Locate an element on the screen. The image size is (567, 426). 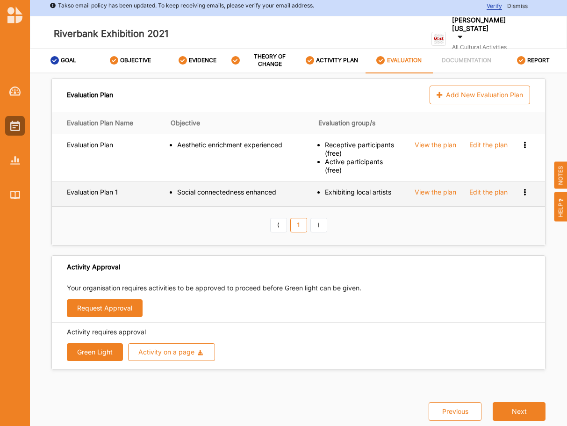
a: Library is located at coordinates (15, 195).